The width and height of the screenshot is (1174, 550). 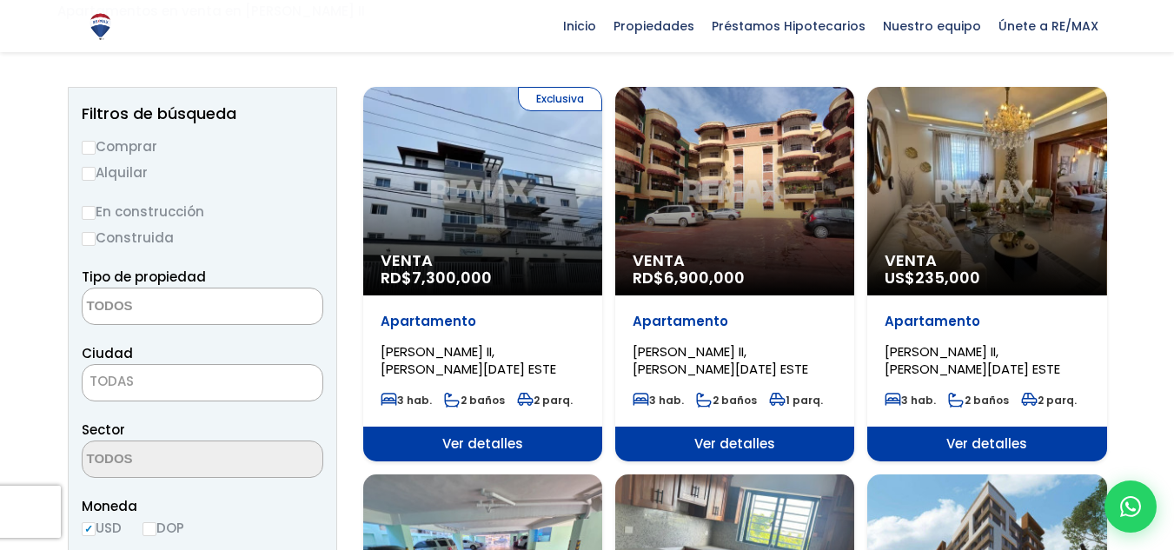 I want to click on span: Préstamos Hipotecarios, so click(x=788, y=26).